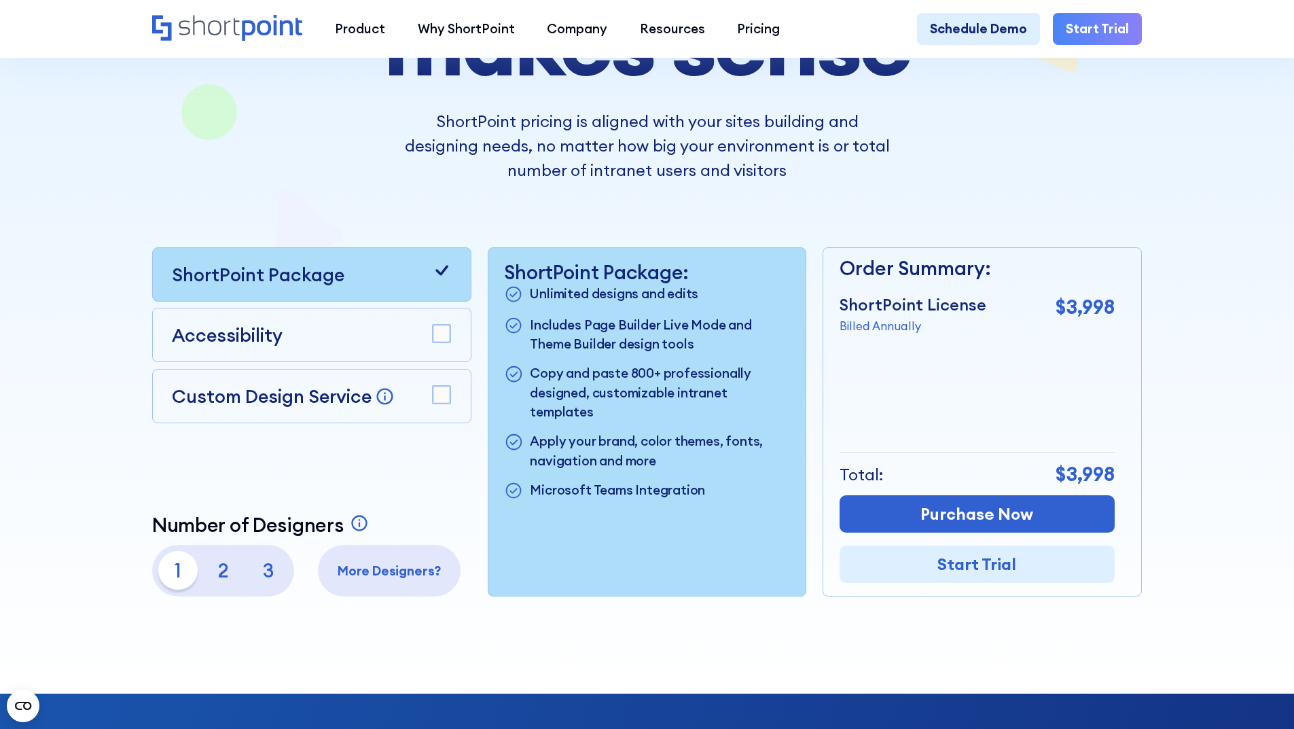 The image size is (1294, 729). I want to click on p: Total:, so click(862, 475).